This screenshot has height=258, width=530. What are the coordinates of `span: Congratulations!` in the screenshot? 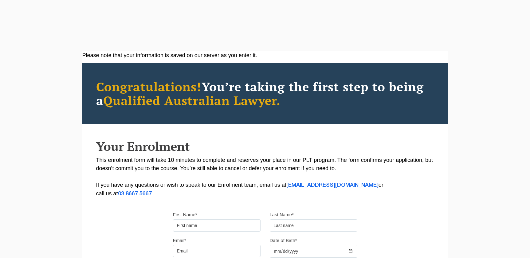 It's located at (149, 86).